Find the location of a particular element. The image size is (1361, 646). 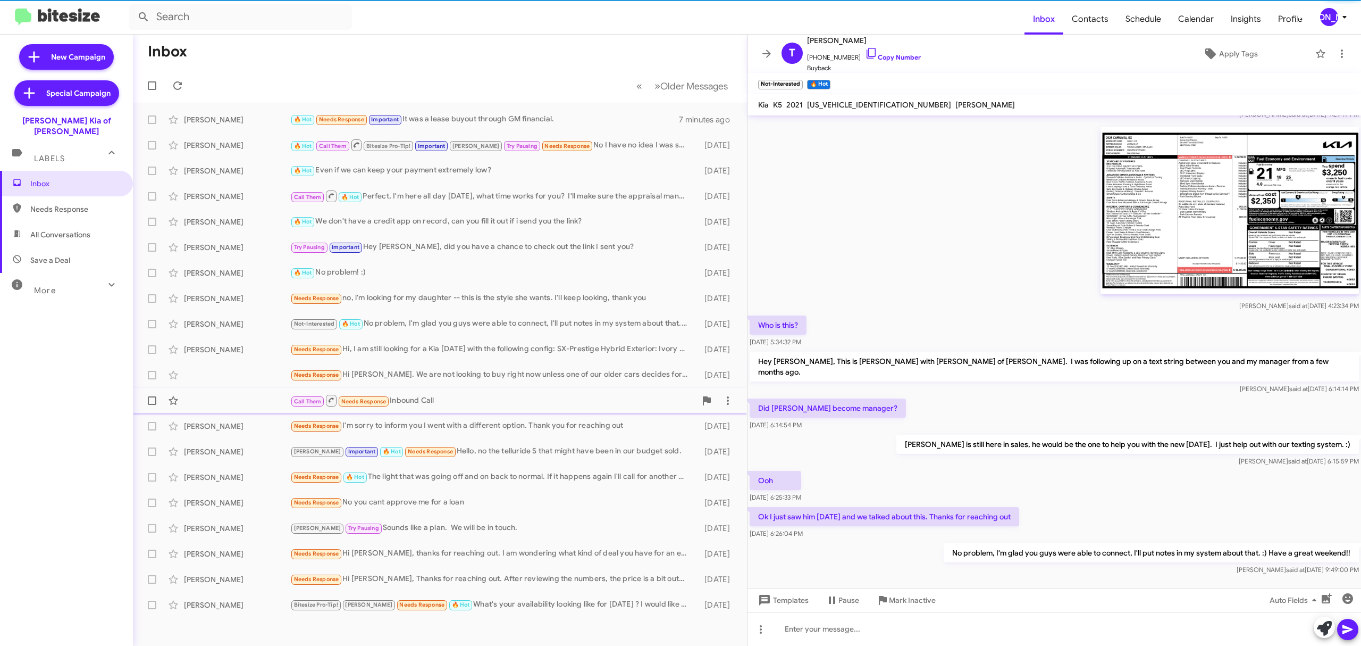

a: Insights is located at coordinates (1246, 19).